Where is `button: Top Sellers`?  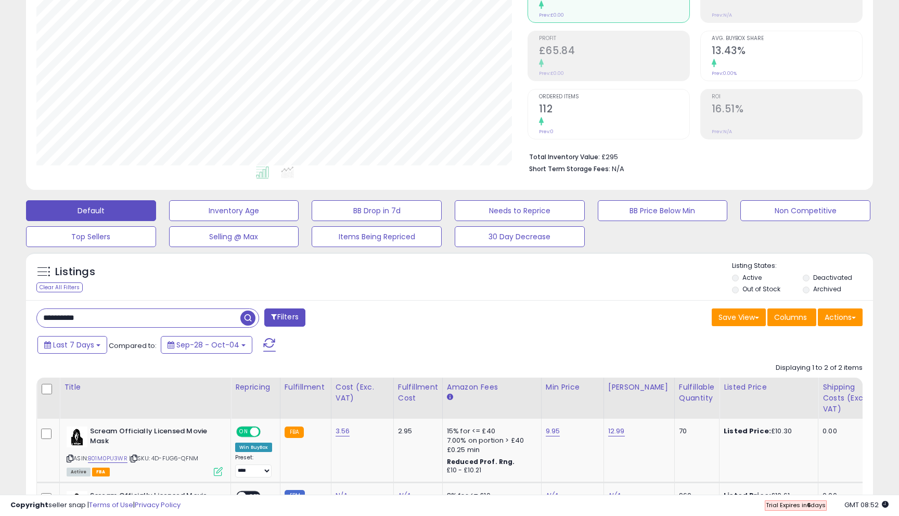
button: Top Sellers is located at coordinates (91, 237).